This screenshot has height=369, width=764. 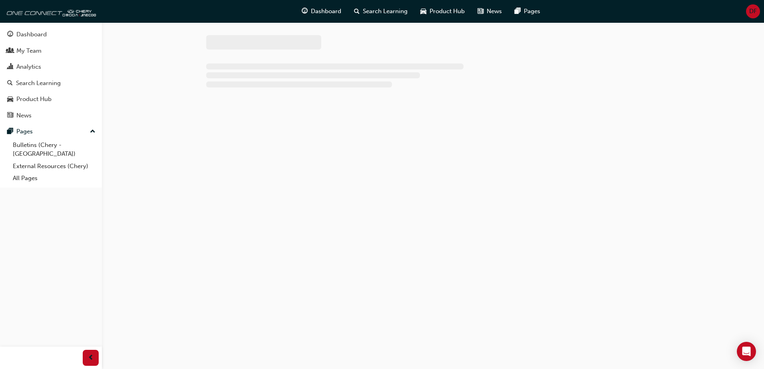 I want to click on button: DashboardMy TeamAnalyticsSearch LearningProduct HubNews, so click(x=51, y=75).